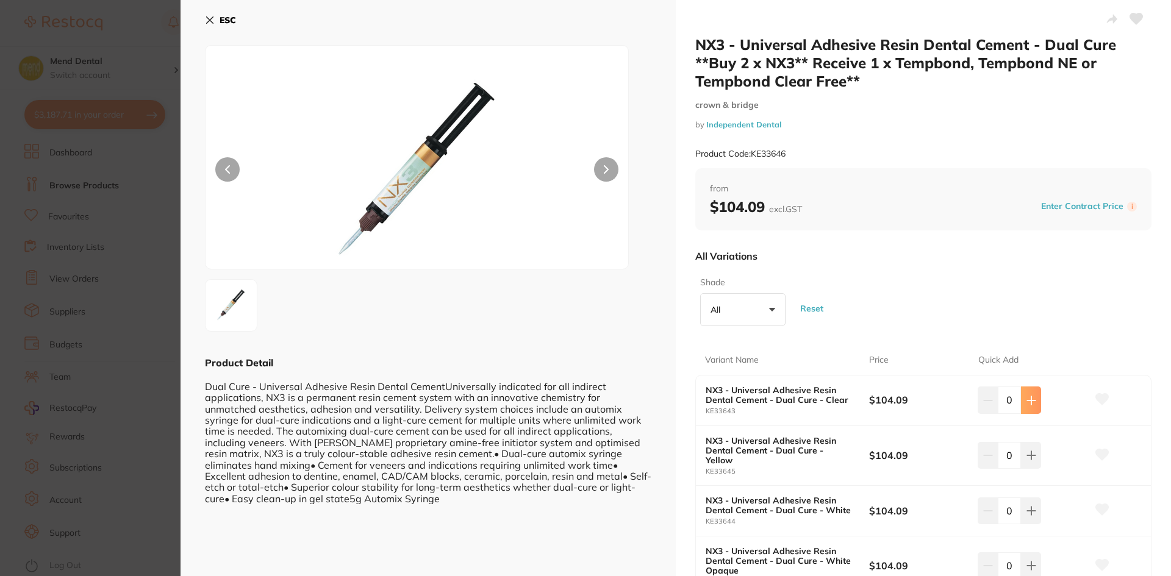  I want to click on p: Variant Name, so click(732, 360).